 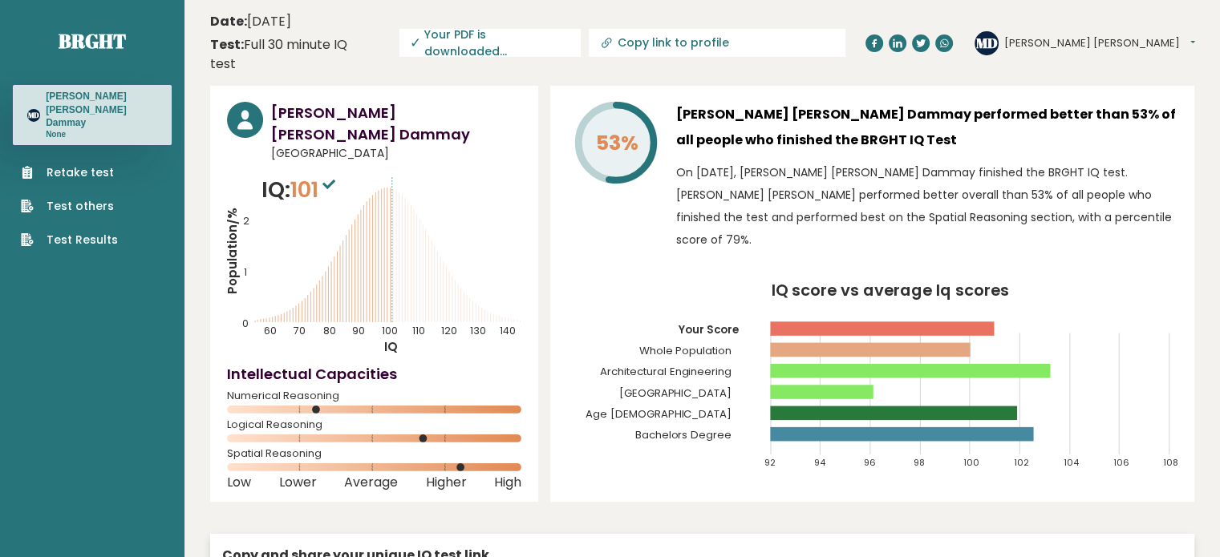 I want to click on span: High, so click(x=508, y=483).